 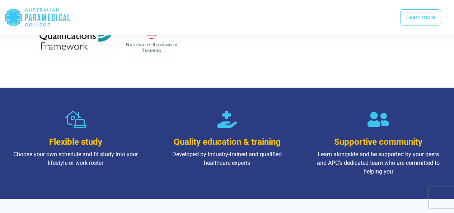 What do you see at coordinates (421, 18) in the screenshot?
I see `a: Learn more` at bounding box center [421, 18].